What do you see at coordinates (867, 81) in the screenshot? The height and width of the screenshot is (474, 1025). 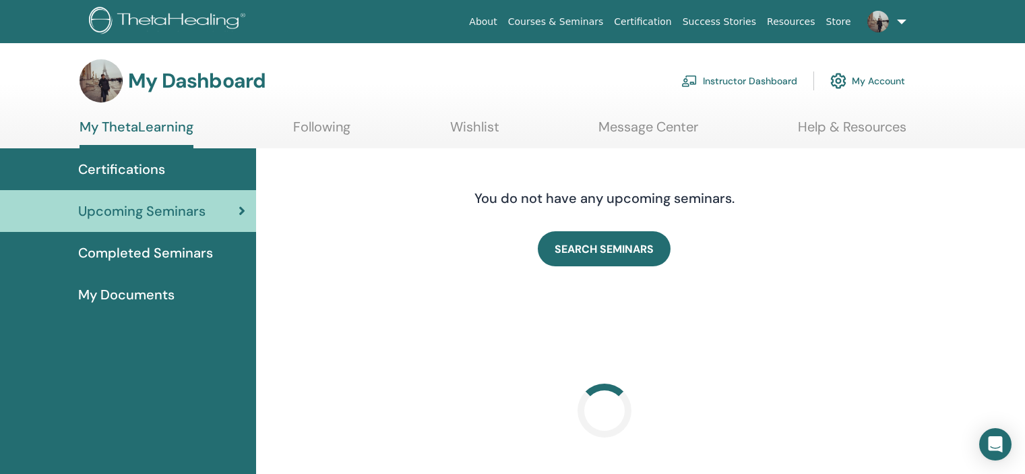 I see `a: My Account` at bounding box center [867, 81].